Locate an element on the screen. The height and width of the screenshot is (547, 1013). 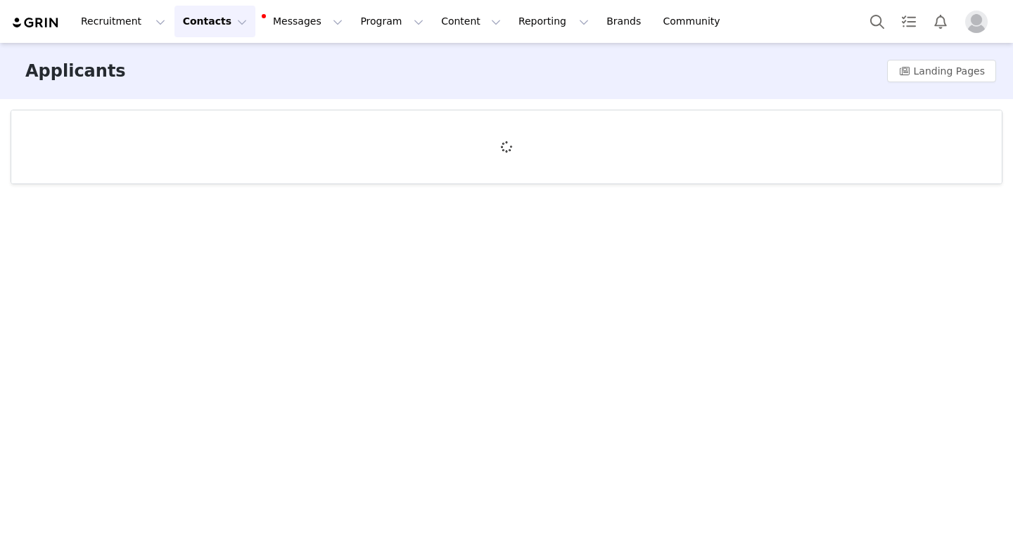
a: Landing Pages is located at coordinates (941, 71).